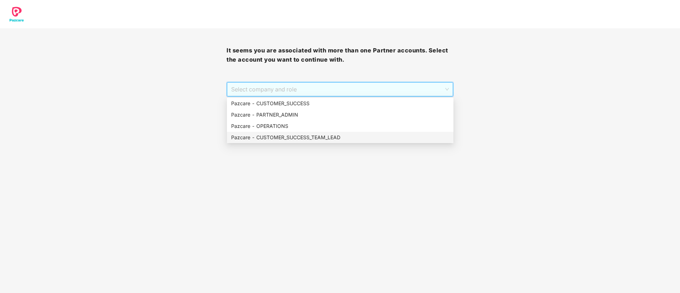 Image resolution: width=680 pixels, height=293 pixels. Describe the element at coordinates (340, 126) in the screenshot. I see `div: Pazcare - OPERATIONS` at that location.